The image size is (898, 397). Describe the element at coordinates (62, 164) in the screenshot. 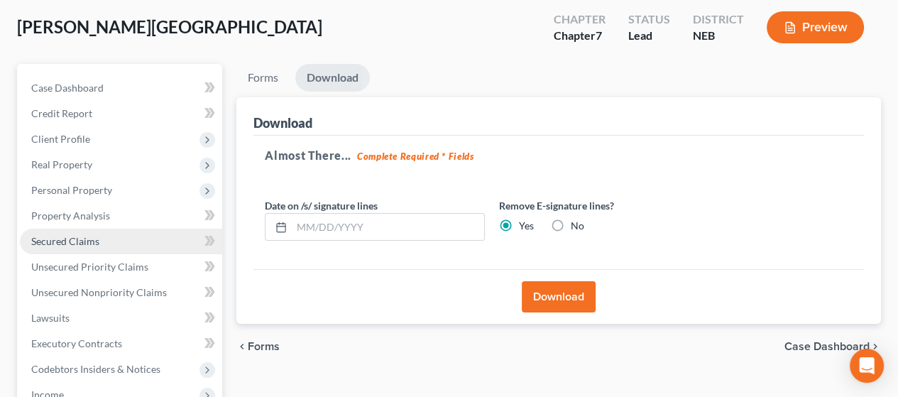

I see `span: Real Property` at that location.